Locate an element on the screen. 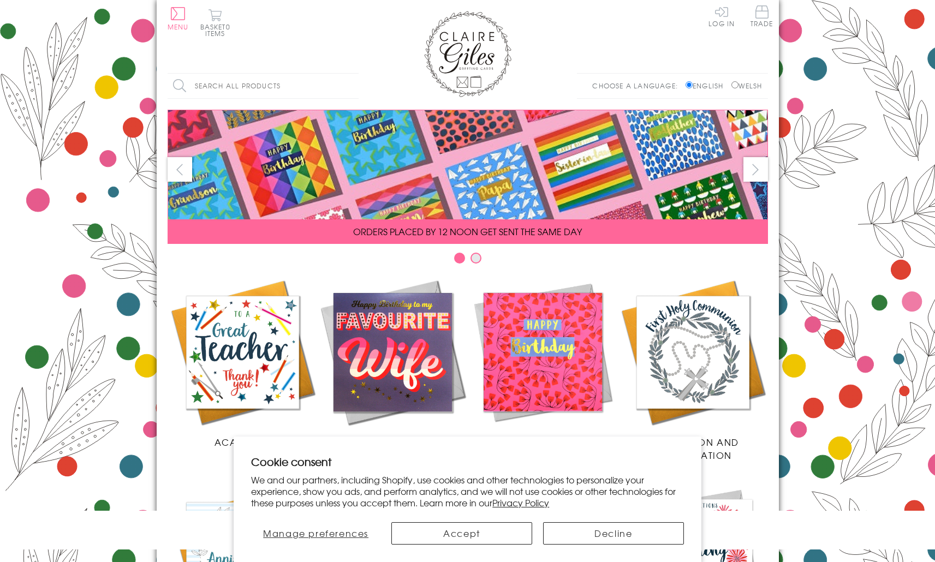 The width and height of the screenshot is (935, 562). button: Accept is located at coordinates (462, 533).